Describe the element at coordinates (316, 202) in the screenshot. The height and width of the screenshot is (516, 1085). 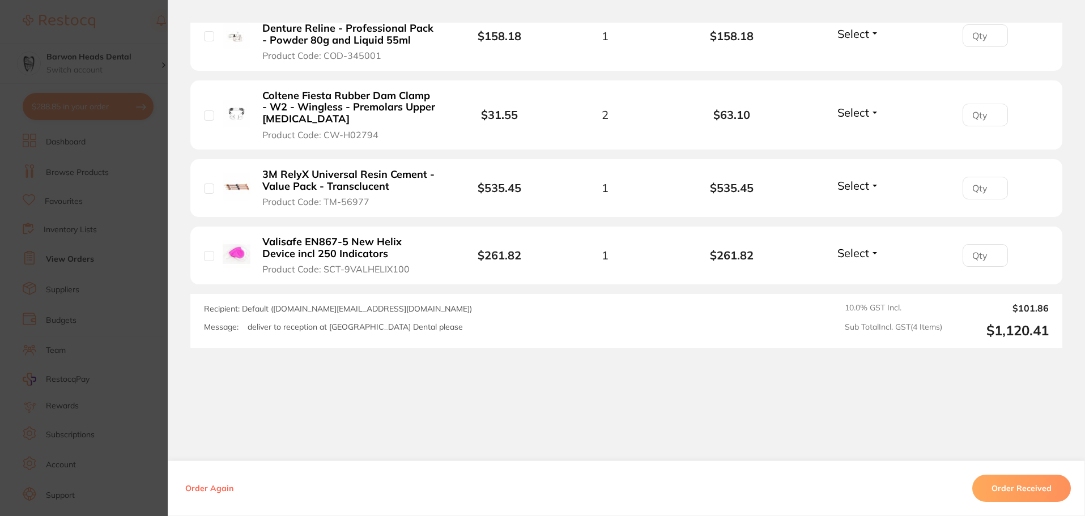
I see `span: Product Code: TM-56977` at that location.